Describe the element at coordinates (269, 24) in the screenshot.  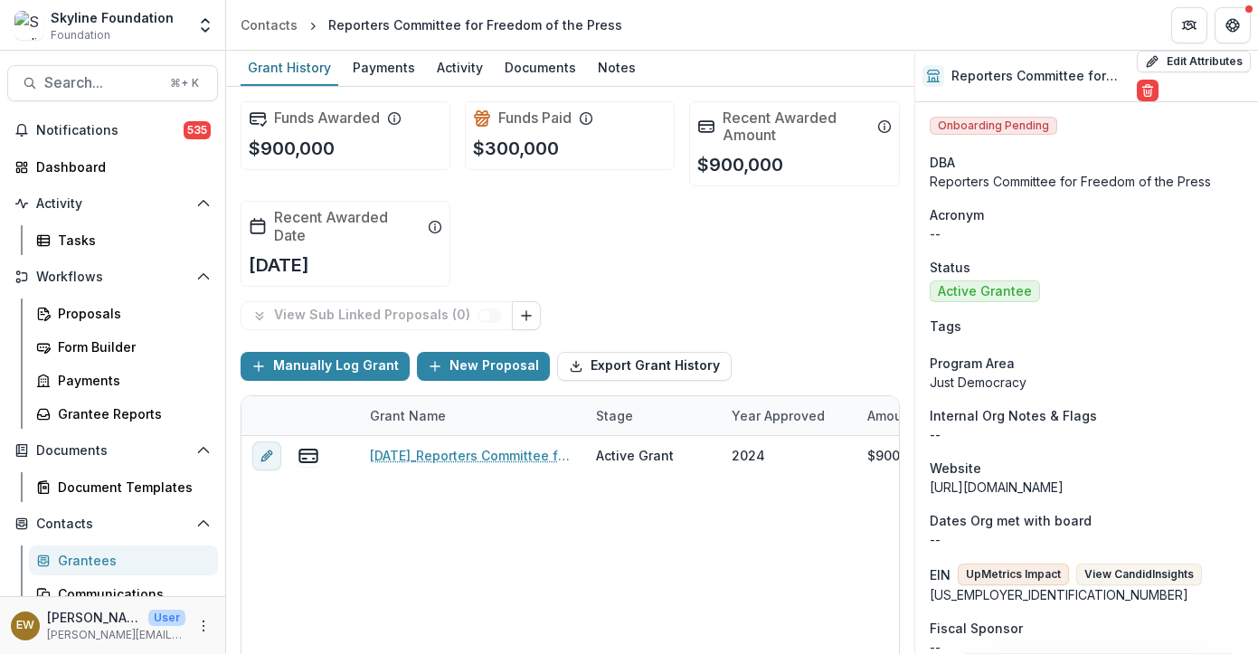
I see `div: Contacts` at that location.